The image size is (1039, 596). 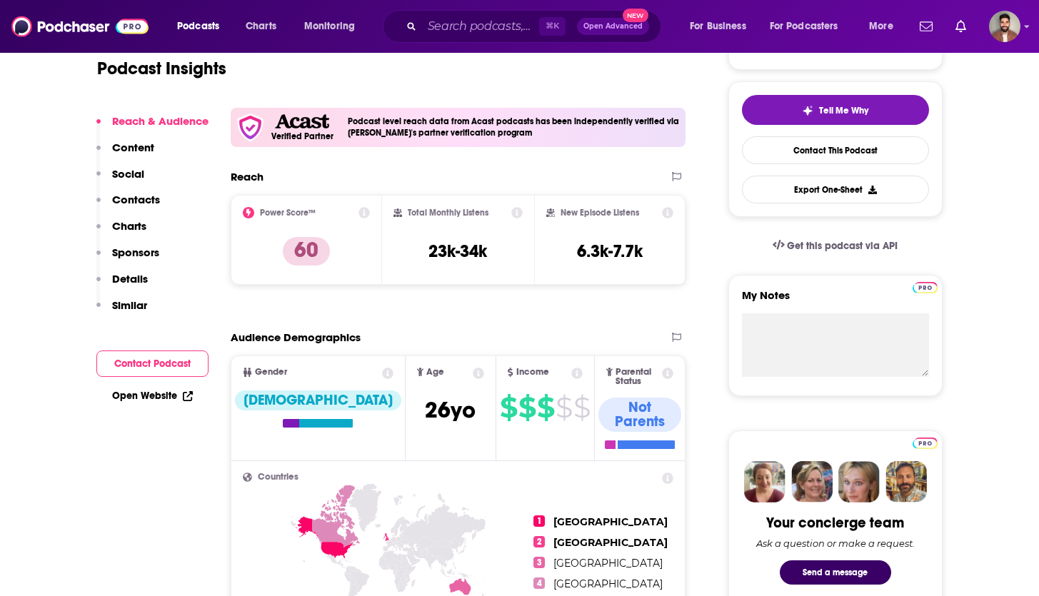 What do you see at coordinates (539, 563) in the screenshot?
I see `span: 3` at bounding box center [539, 563].